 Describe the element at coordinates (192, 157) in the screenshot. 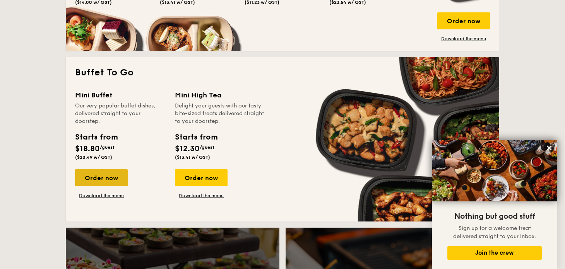

I see `span: ($13.41 w/ GST)` at that location.